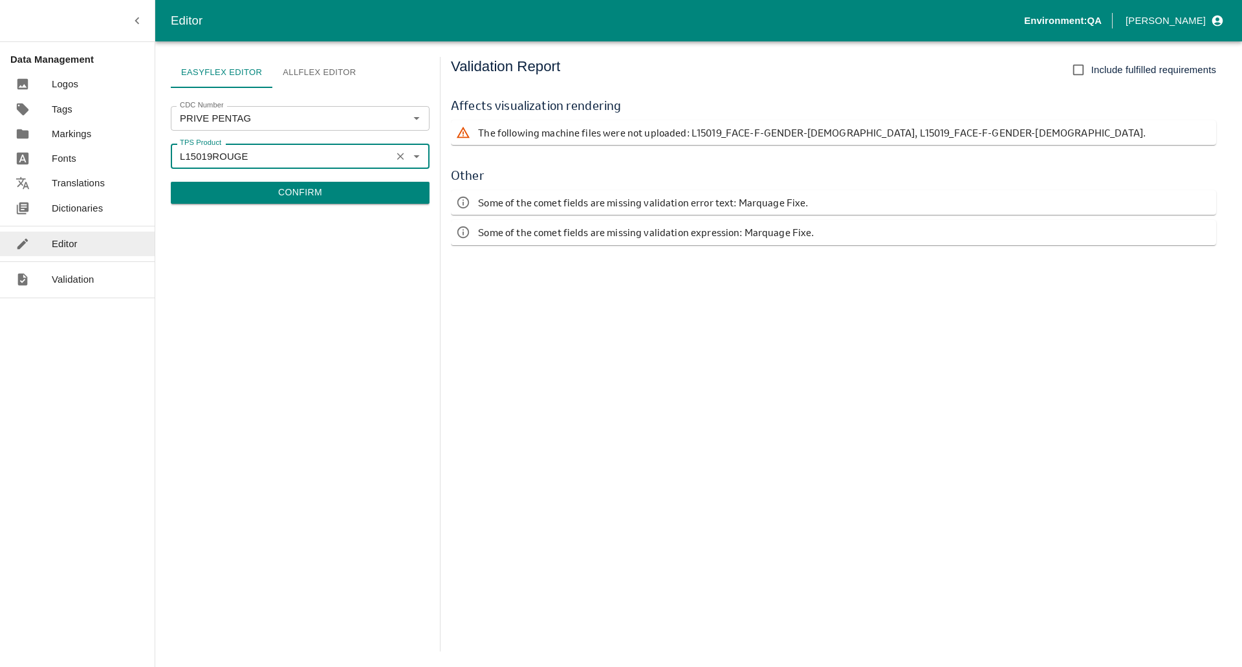 The height and width of the screenshot is (667, 1242). Describe the element at coordinates (73, 279) in the screenshot. I see `p: Validation` at that location.